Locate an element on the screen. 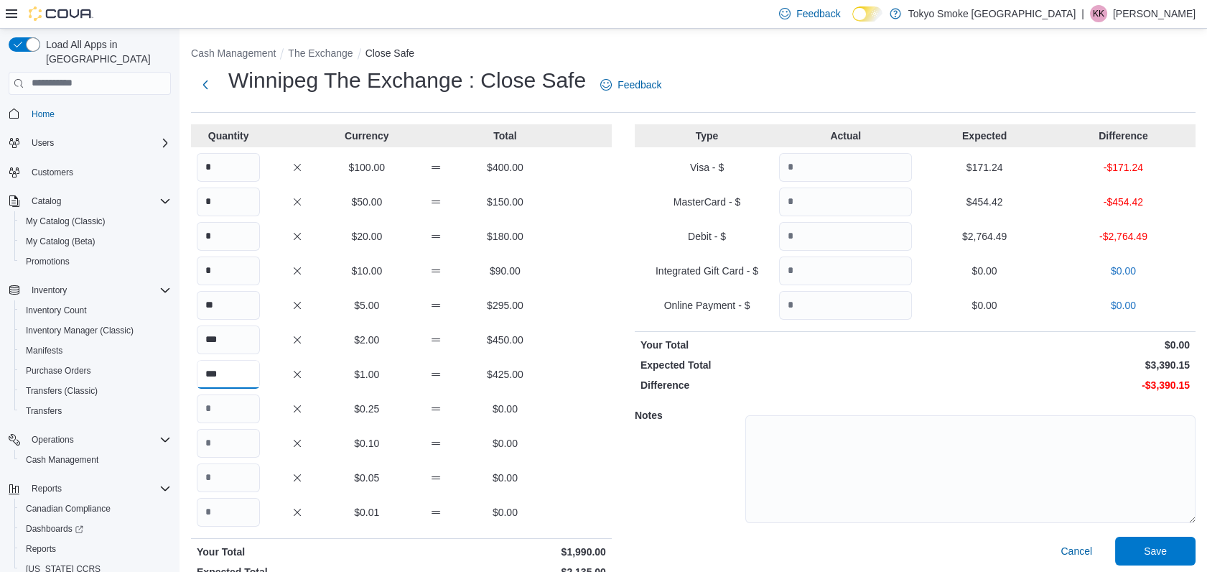 Image resolution: width=1207 pixels, height=572 pixels. a: Customers is located at coordinates (52, 172).